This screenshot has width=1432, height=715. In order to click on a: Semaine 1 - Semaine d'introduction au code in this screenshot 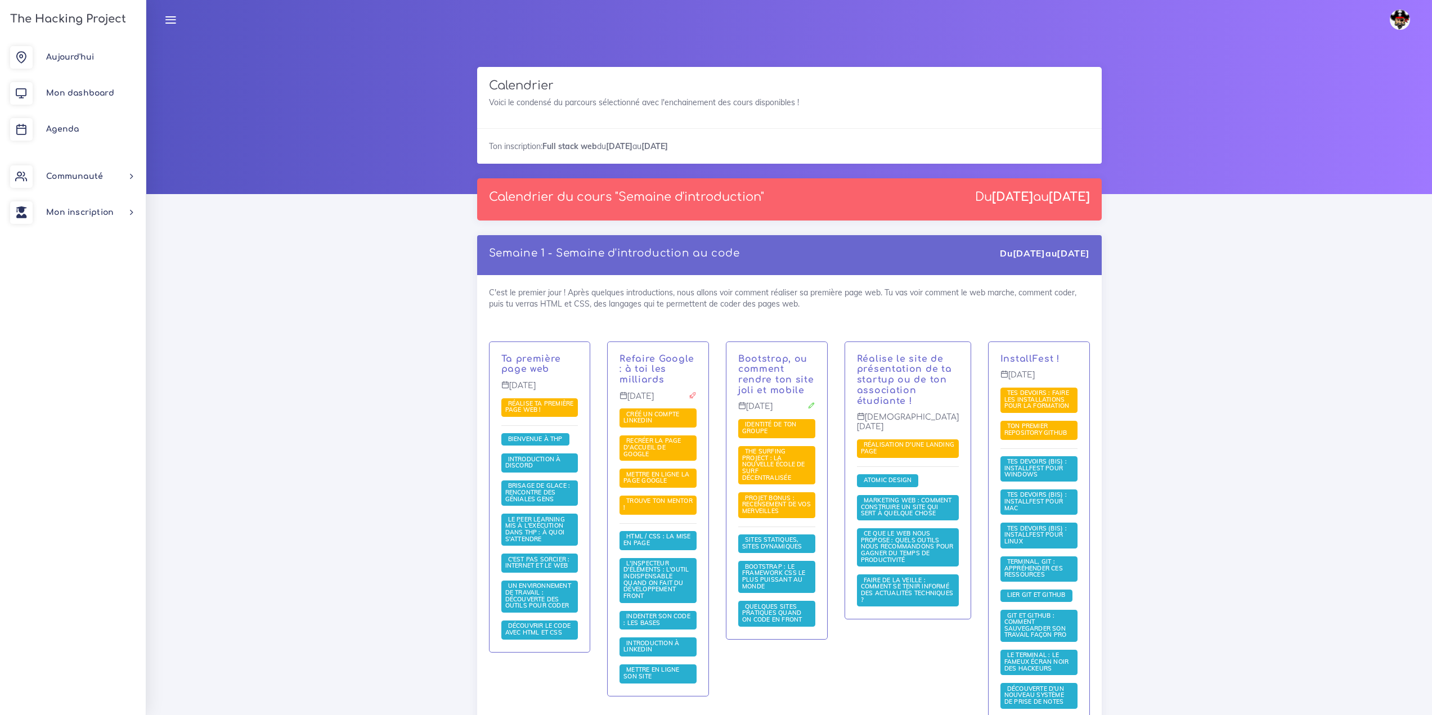, I will do `click(614, 253)`.